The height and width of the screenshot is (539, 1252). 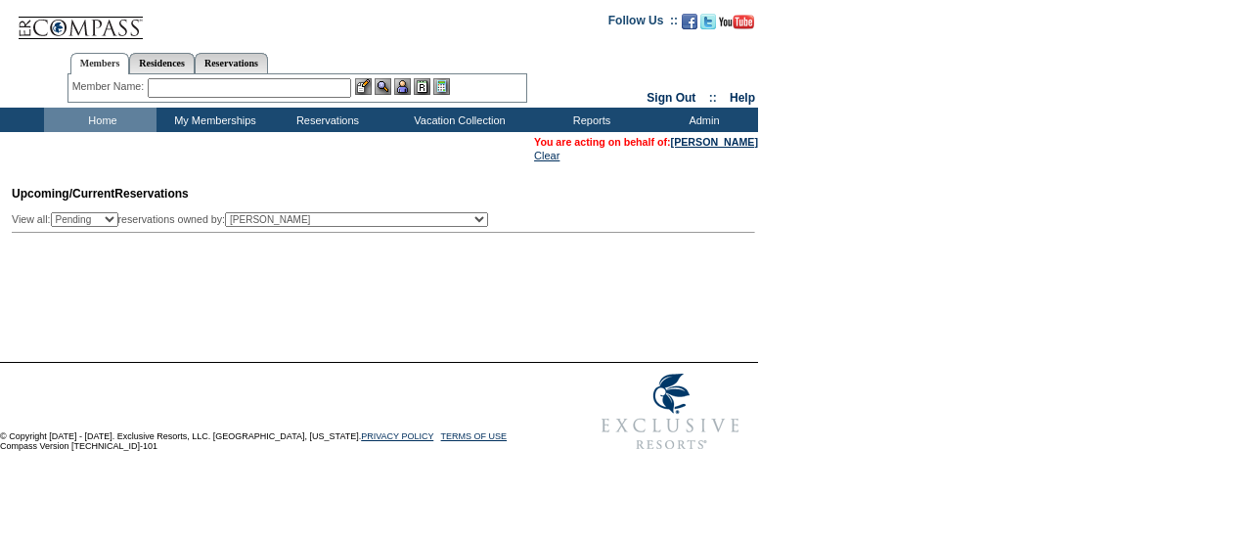 What do you see at coordinates (422, 86) in the screenshot?
I see `img: Reservations` at bounding box center [422, 86].